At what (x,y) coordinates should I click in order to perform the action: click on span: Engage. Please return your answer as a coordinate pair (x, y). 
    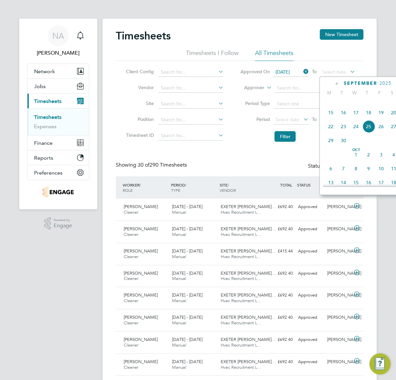
    Looking at the image, I should click on (63, 225).